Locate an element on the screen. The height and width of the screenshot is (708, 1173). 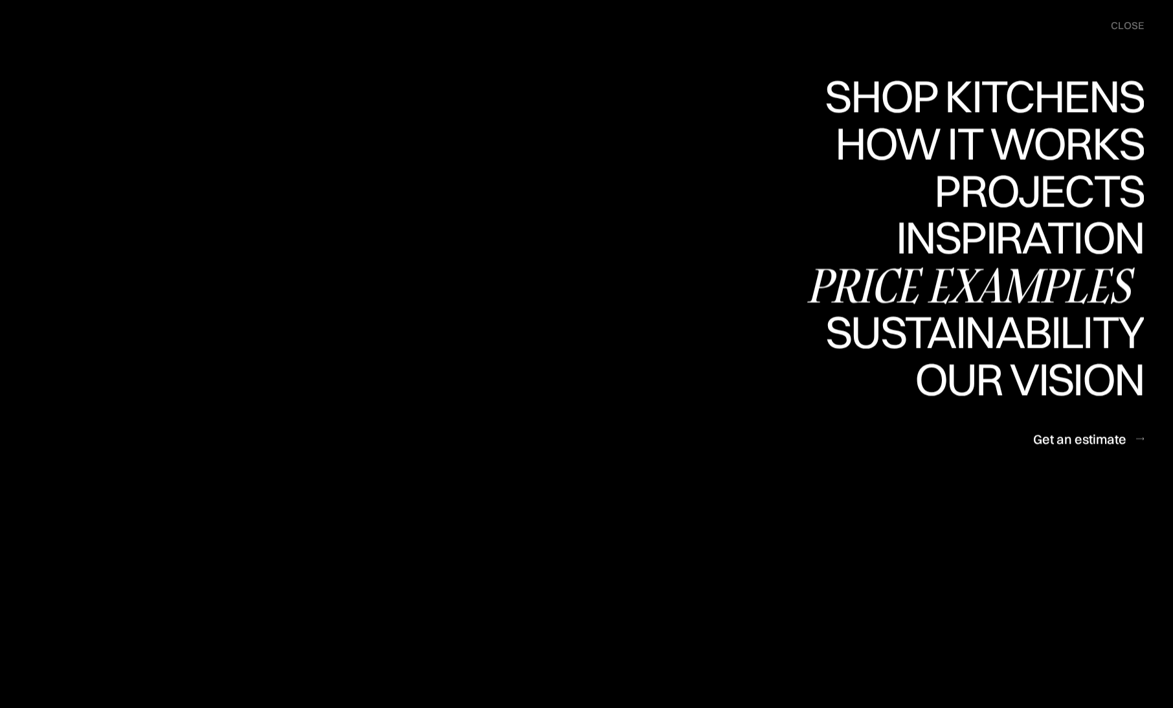
a: Get an estimate is located at coordinates (1088, 438).